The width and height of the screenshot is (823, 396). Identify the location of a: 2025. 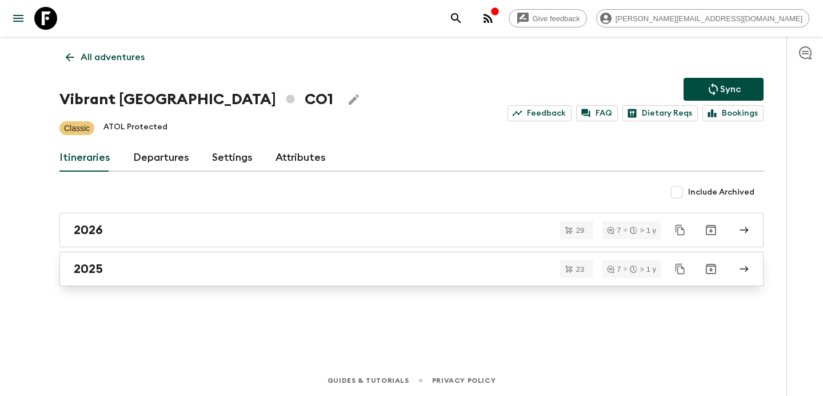
(412, 269).